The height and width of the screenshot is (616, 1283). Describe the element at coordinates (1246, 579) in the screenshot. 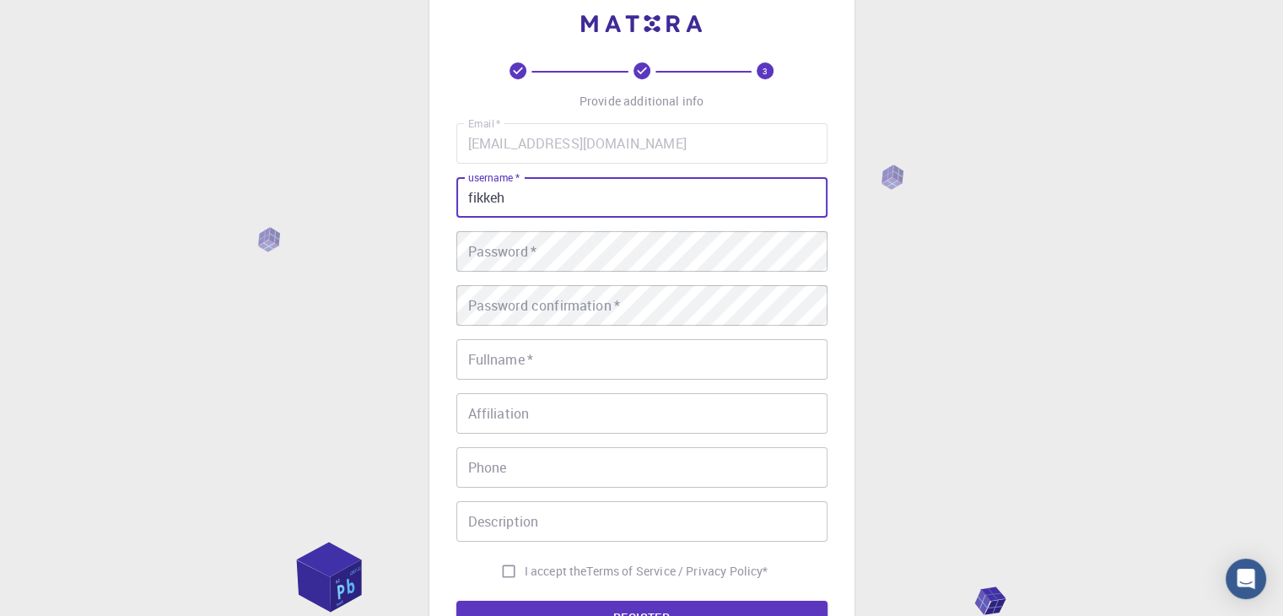

I see `div: Open Intercom Messenger` at that location.